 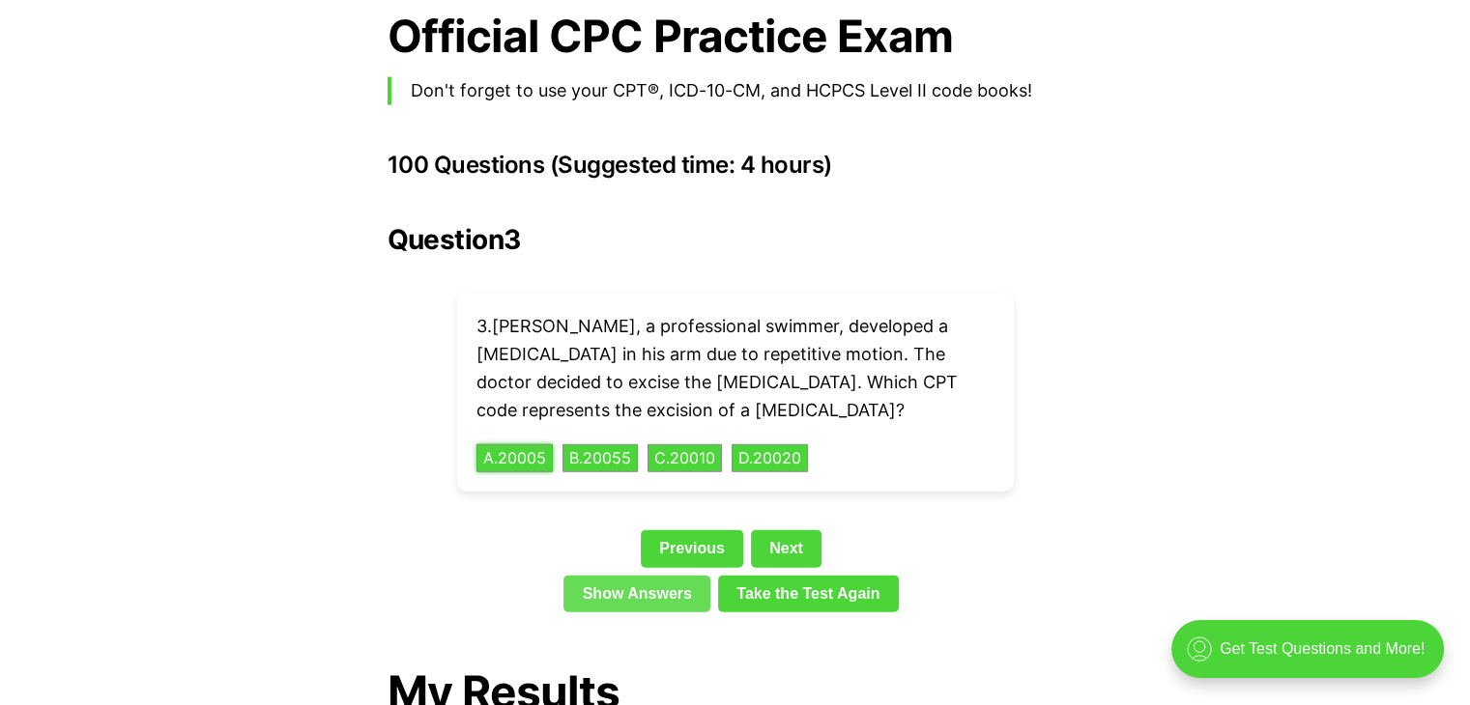 I want to click on a: Show Answers, so click(x=637, y=594).